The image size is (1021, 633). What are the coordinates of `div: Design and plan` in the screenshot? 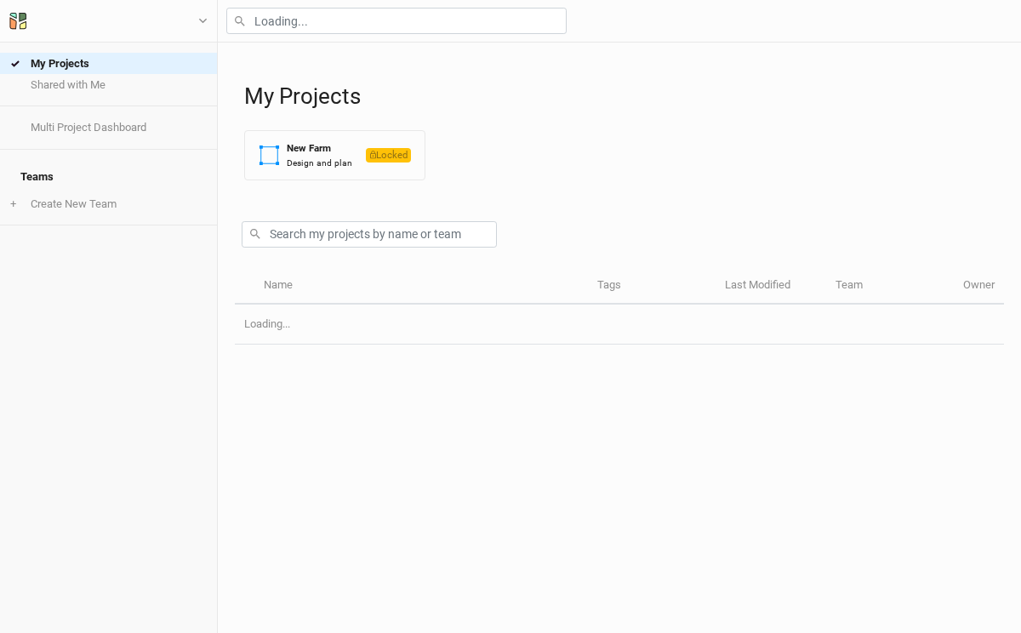 It's located at (319, 163).